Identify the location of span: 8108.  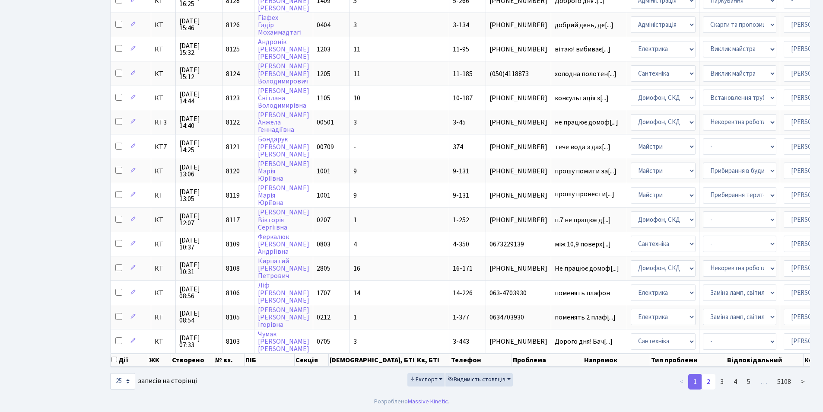
(233, 268).